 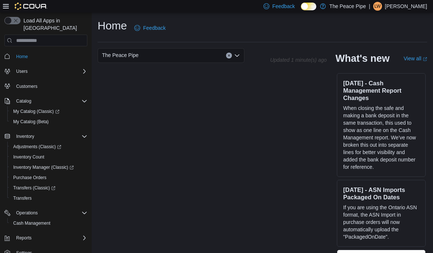 I want to click on button: My Catalog (Beta), so click(x=49, y=122).